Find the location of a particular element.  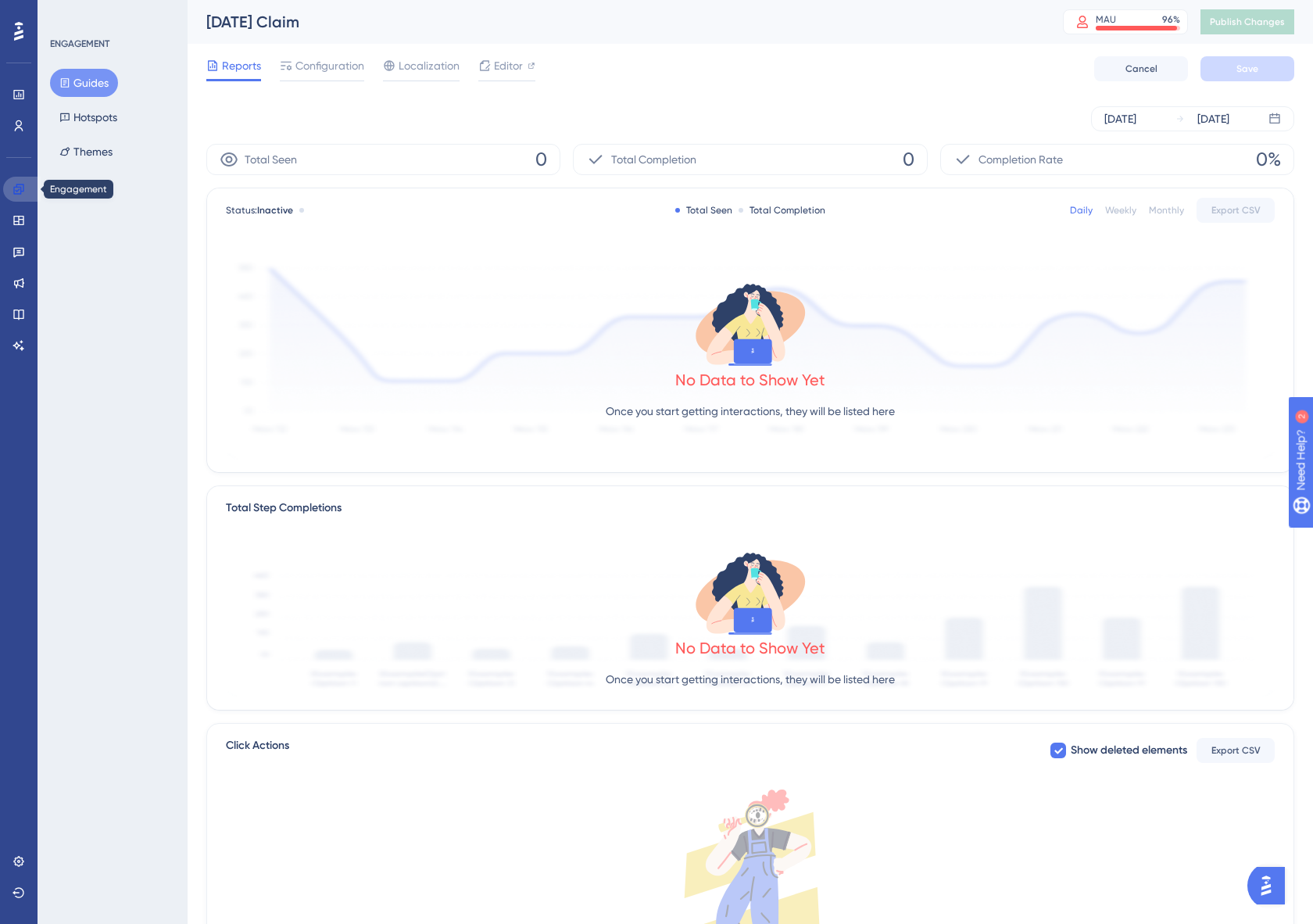

button: Themes is located at coordinates (86, 152).